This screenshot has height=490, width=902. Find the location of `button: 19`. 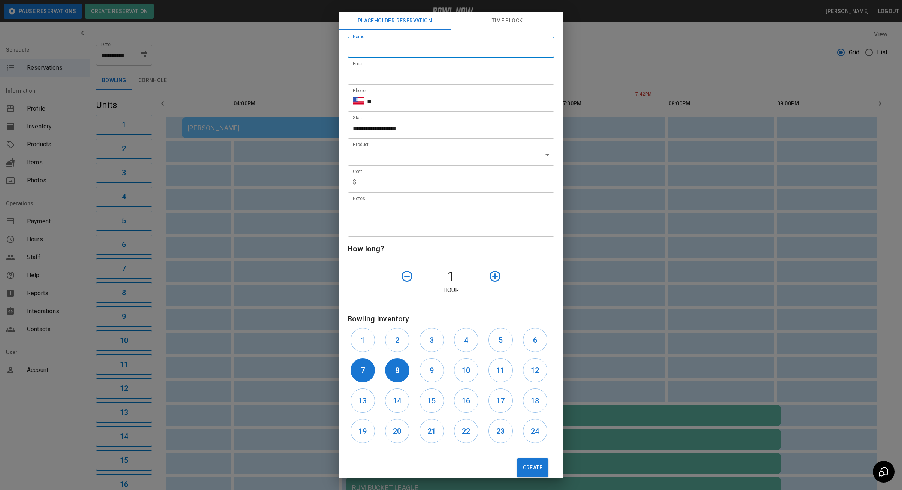

button: 19 is located at coordinates (363, 431).